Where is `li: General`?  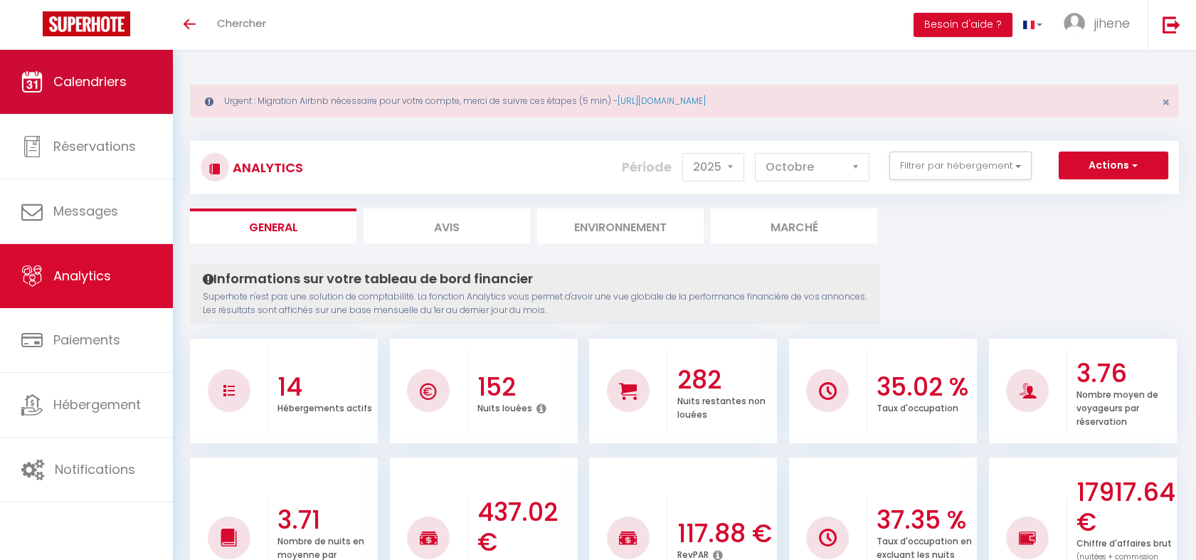 li: General is located at coordinates (273, 225).